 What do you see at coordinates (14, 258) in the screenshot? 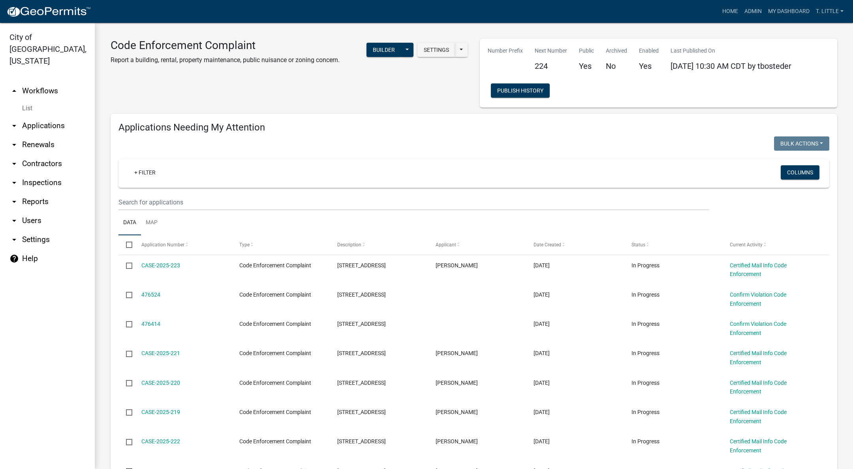
I see `i: help` at bounding box center [14, 258].